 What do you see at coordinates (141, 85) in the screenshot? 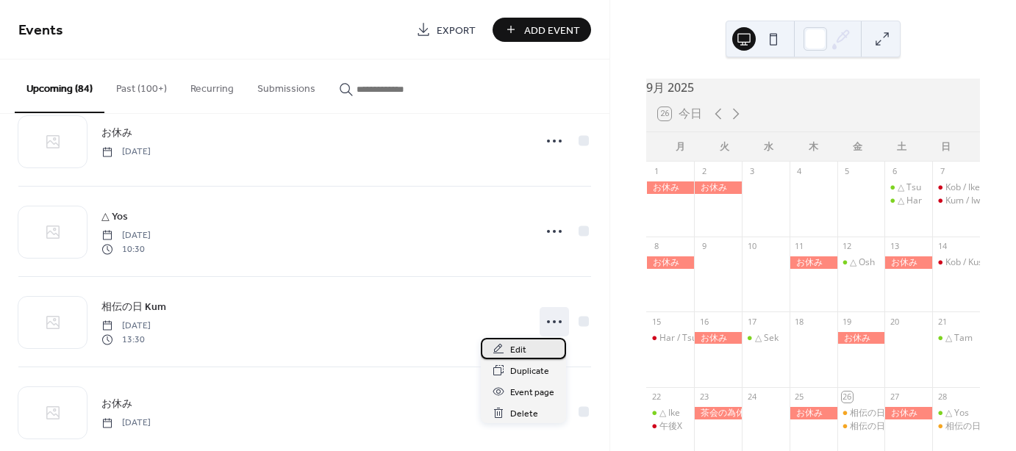
I see `button: Past (100+)` at bounding box center [141, 85].